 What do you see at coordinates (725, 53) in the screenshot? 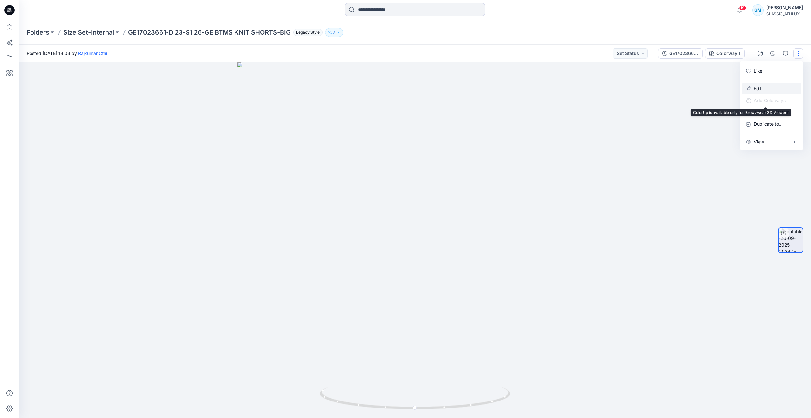
I see `button: Colorway 1` at bounding box center [725, 53].